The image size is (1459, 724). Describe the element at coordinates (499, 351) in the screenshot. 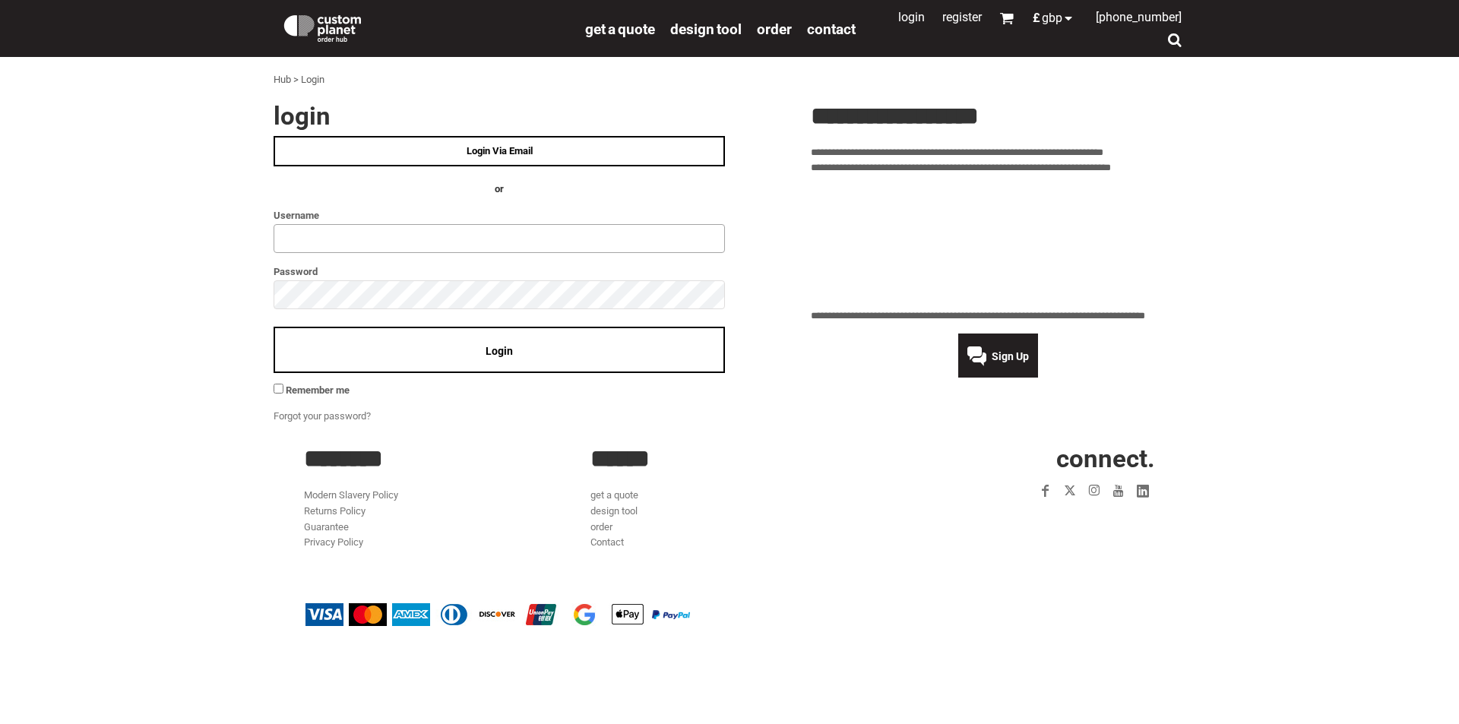

I see `span: Login` at that location.